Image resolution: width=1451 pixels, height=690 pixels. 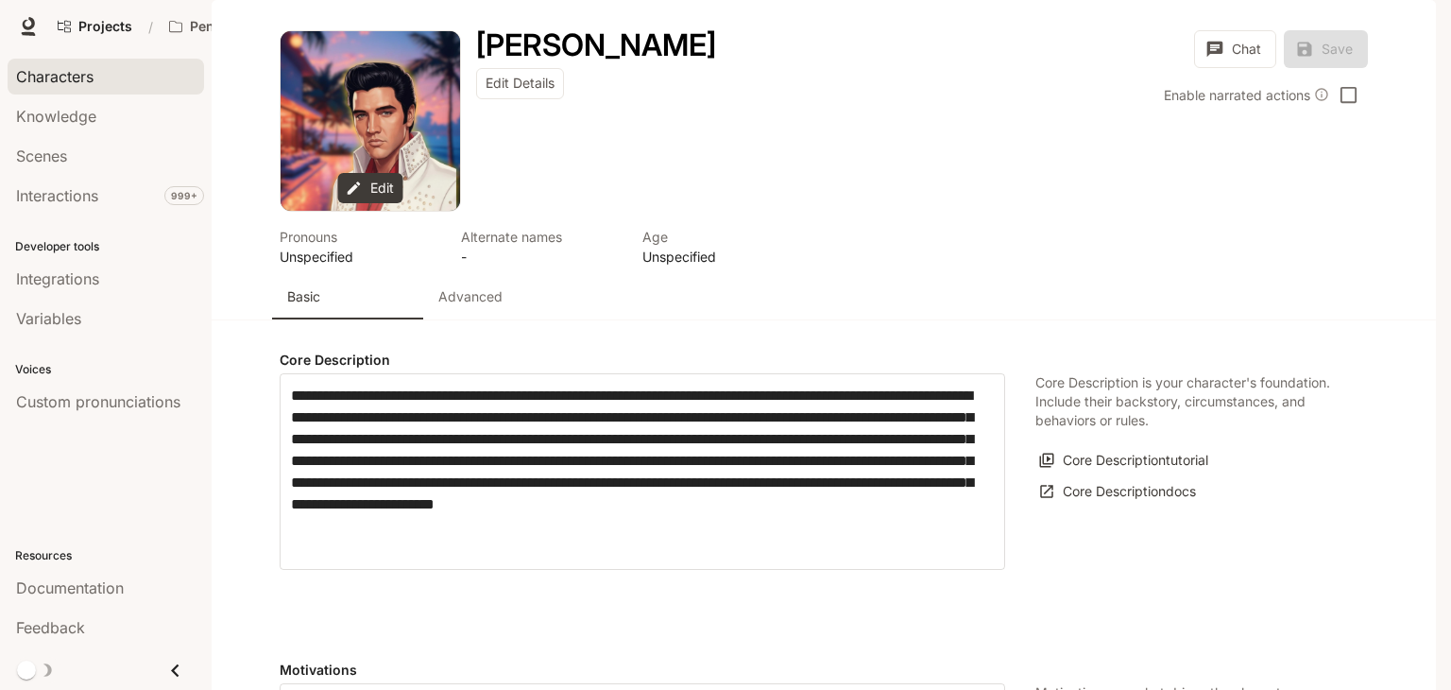 I want to click on button: Open workspace menu, so click(x=243, y=26).